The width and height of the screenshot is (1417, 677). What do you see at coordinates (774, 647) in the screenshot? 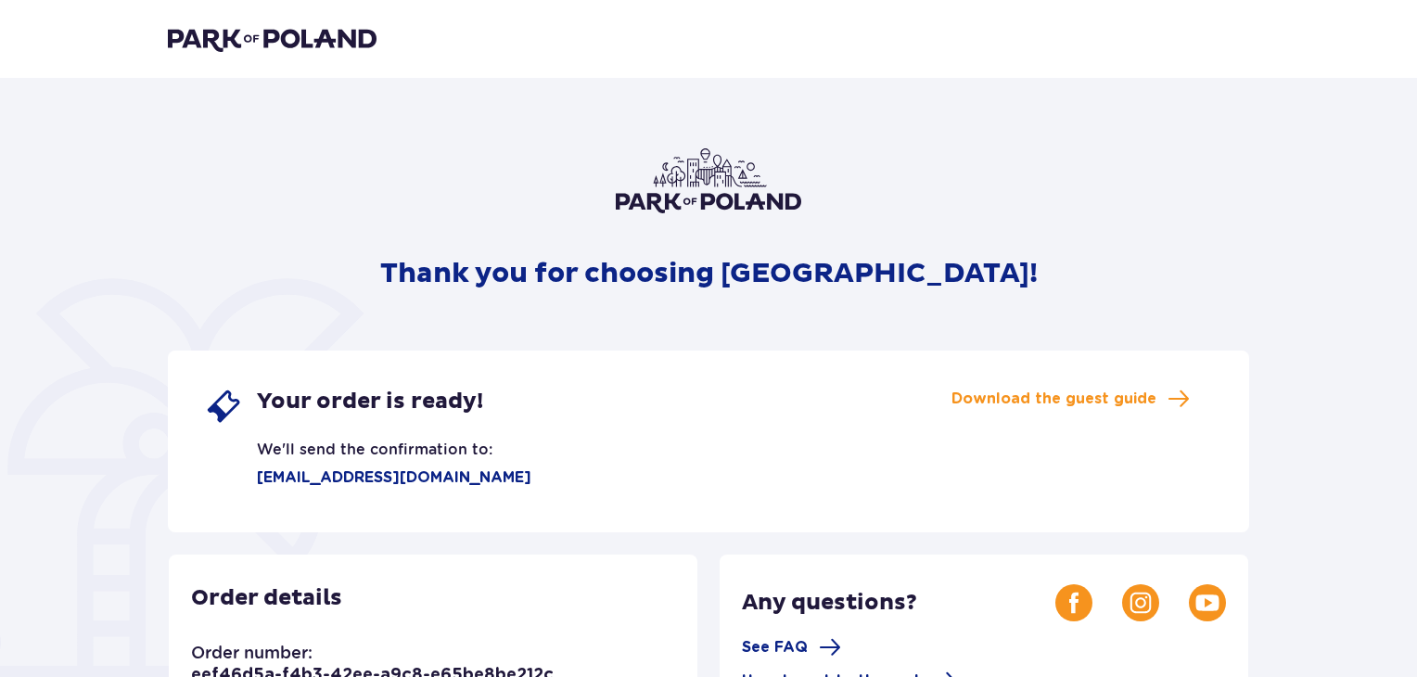
I see `span: See FAQ` at bounding box center [774, 647].